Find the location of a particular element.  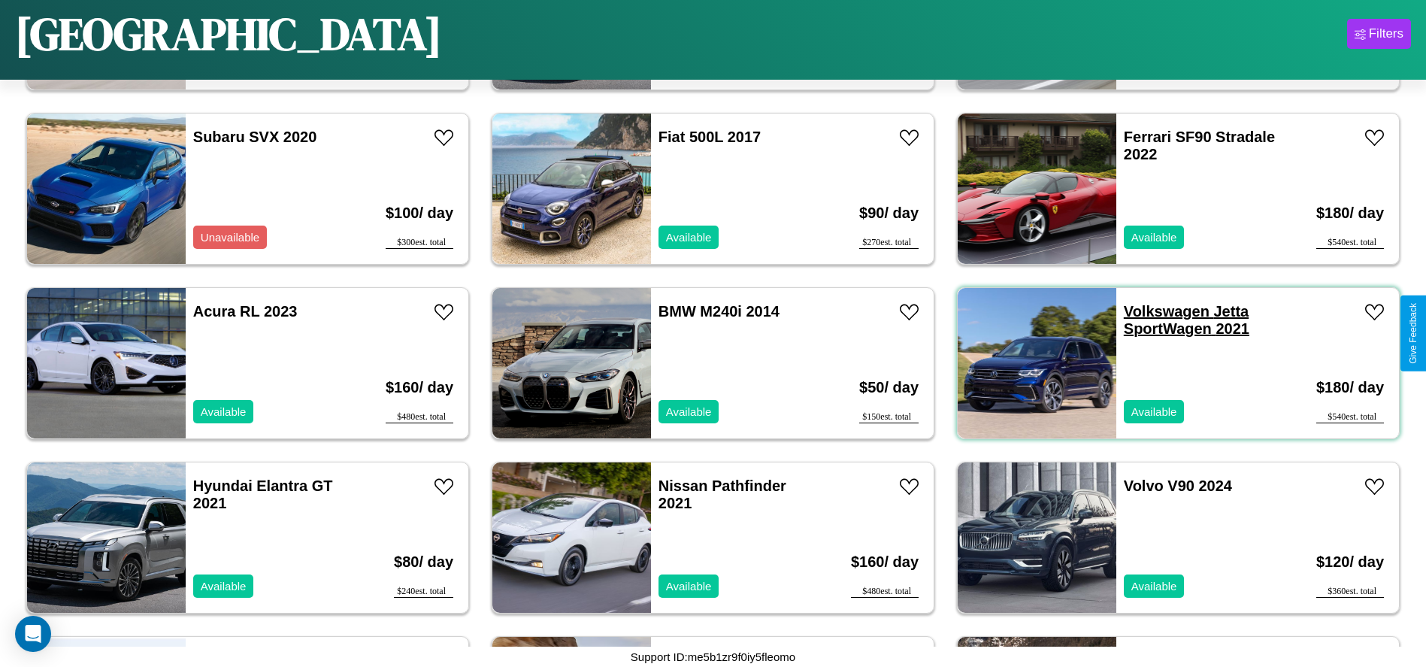

div: $ 270 est. total is located at coordinates (889, 243).